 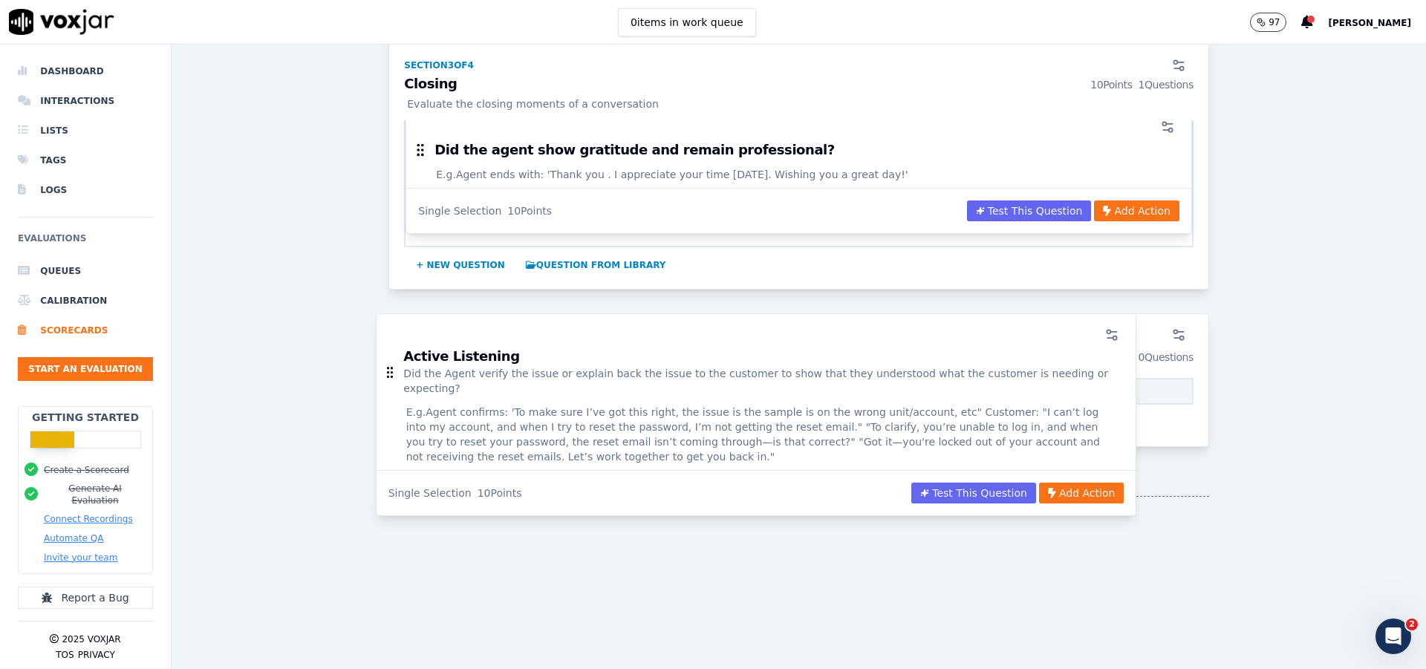 What do you see at coordinates (85, 71) in the screenshot?
I see `a: Dashboard` at bounding box center [85, 71].